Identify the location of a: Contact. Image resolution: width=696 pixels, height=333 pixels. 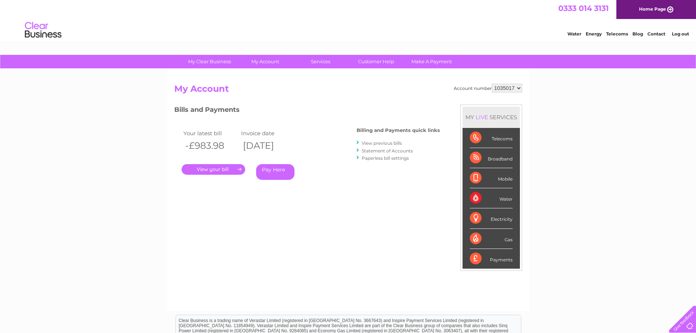
(656, 34).